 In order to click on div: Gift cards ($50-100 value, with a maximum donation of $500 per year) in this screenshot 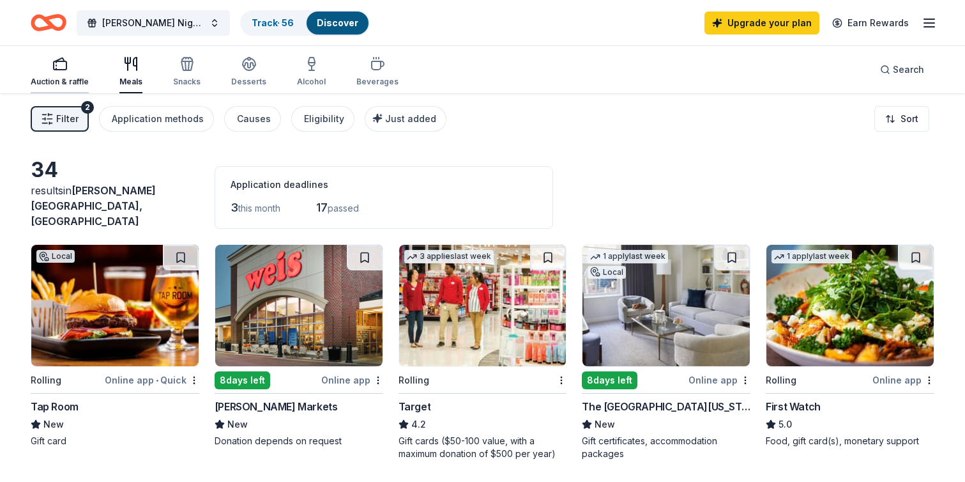, I will do `click(483, 447)`.